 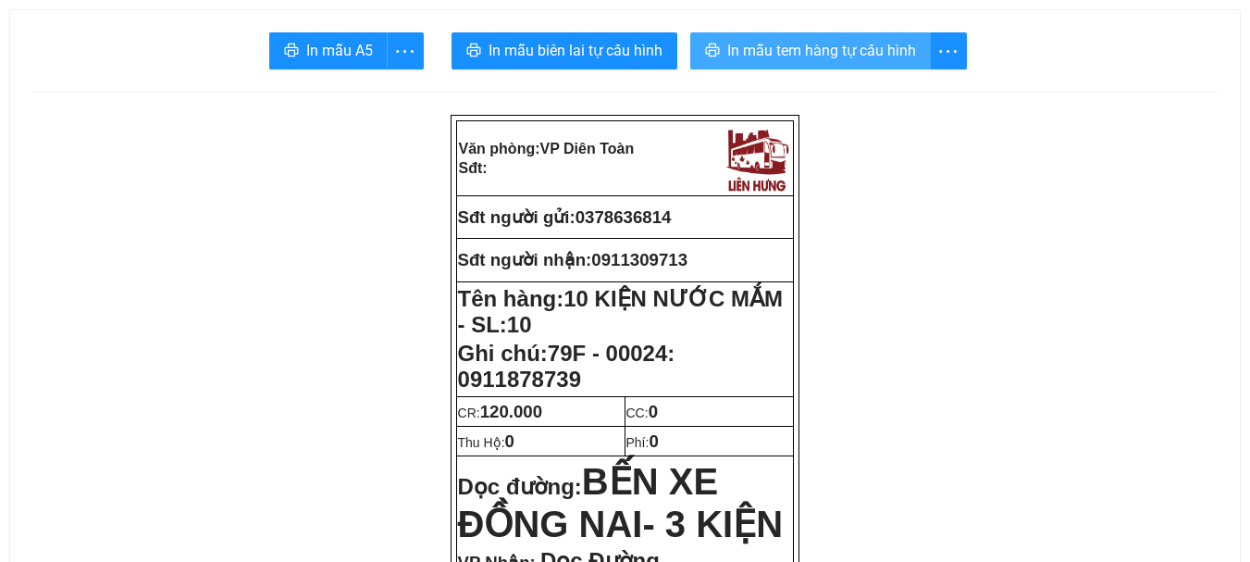 I want to click on strong: Tên hàng:, so click(x=620, y=311).